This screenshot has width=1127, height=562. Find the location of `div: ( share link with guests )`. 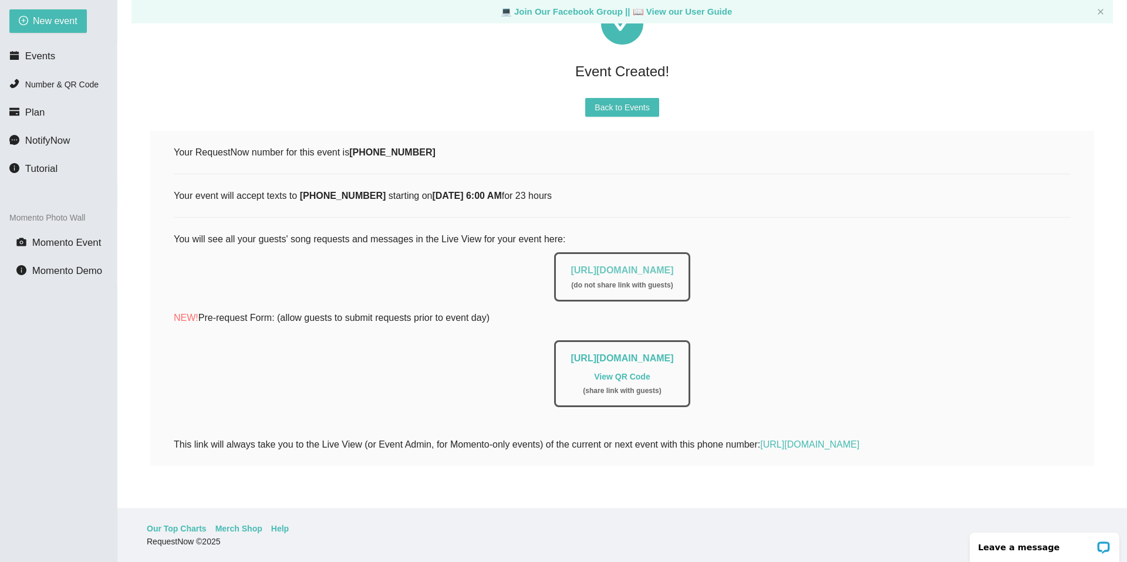

div: ( share link with guests ) is located at coordinates (621, 391).